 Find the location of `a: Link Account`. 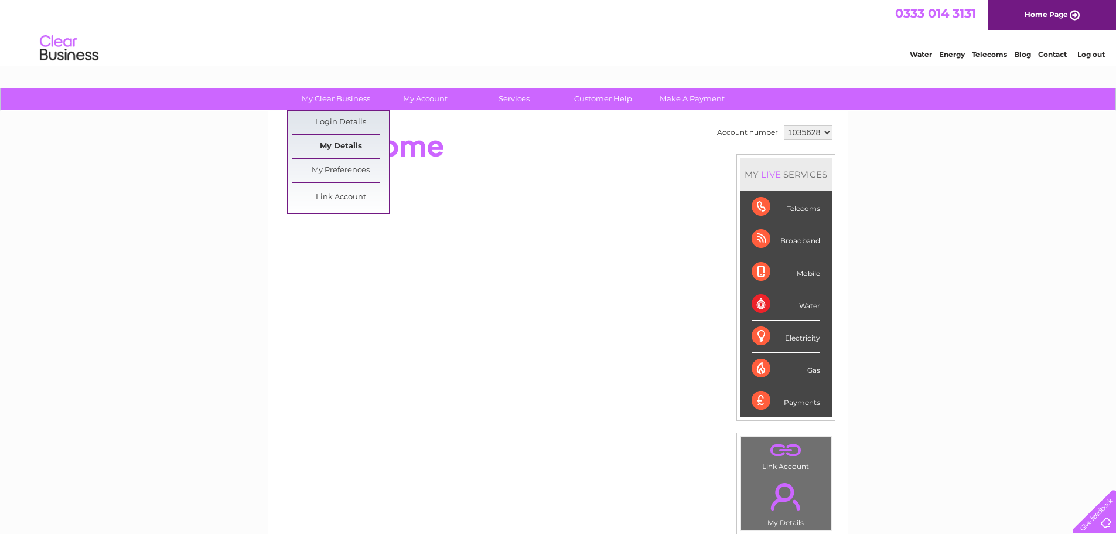

a: Link Account is located at coordinates (340, 197).